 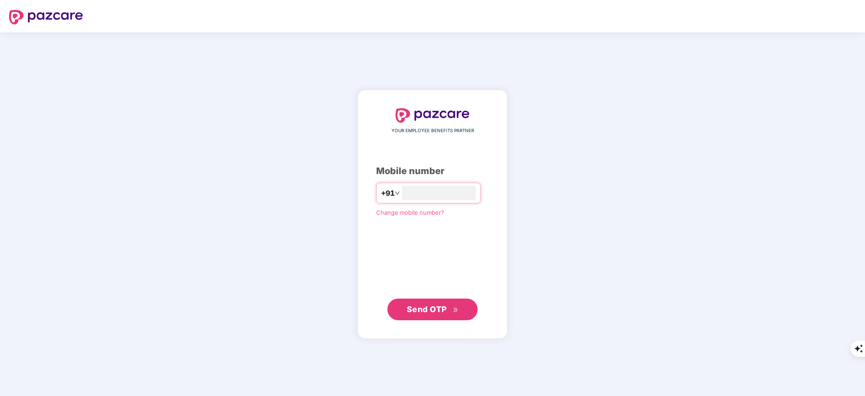 I want to click on button: Send OTPdouble-right, so click(x=433, y=309).